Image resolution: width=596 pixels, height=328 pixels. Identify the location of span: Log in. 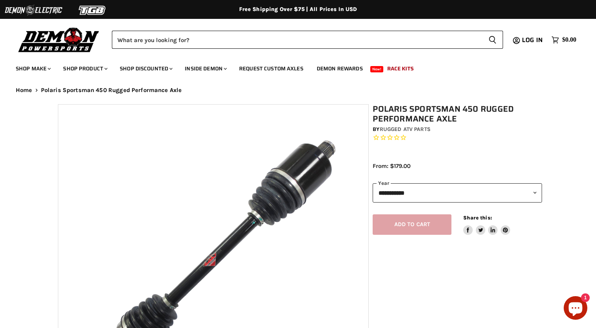
(532, 40).